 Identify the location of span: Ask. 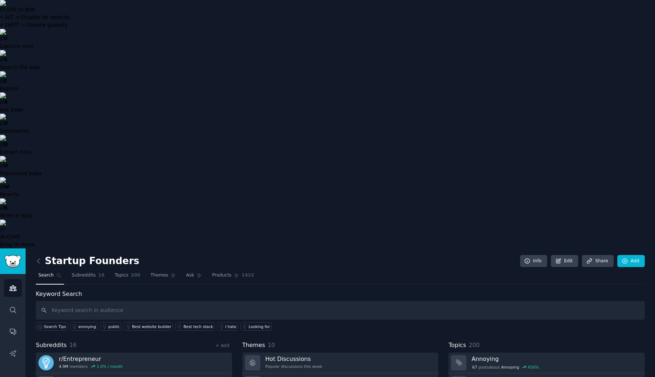
(190, 276).